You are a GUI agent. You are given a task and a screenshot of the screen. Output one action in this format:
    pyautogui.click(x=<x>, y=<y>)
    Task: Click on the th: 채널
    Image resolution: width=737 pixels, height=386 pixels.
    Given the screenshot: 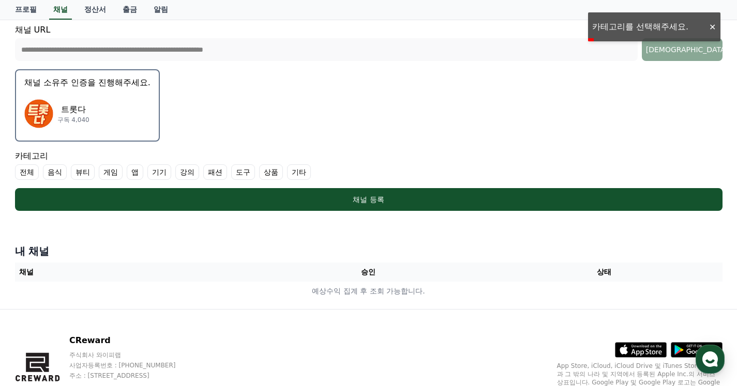 What is the action you would take?
    pyautogui.click(x=133, y=272)
    